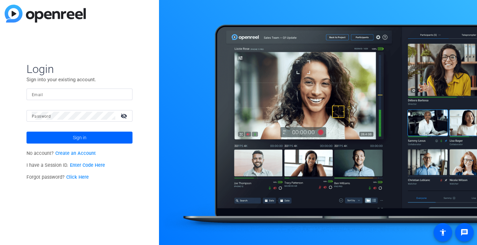 The image size is (477, 245). Describe the element at coordinates (79, 94) in the screenshot. I see `input: Enter Email Address` at that location.